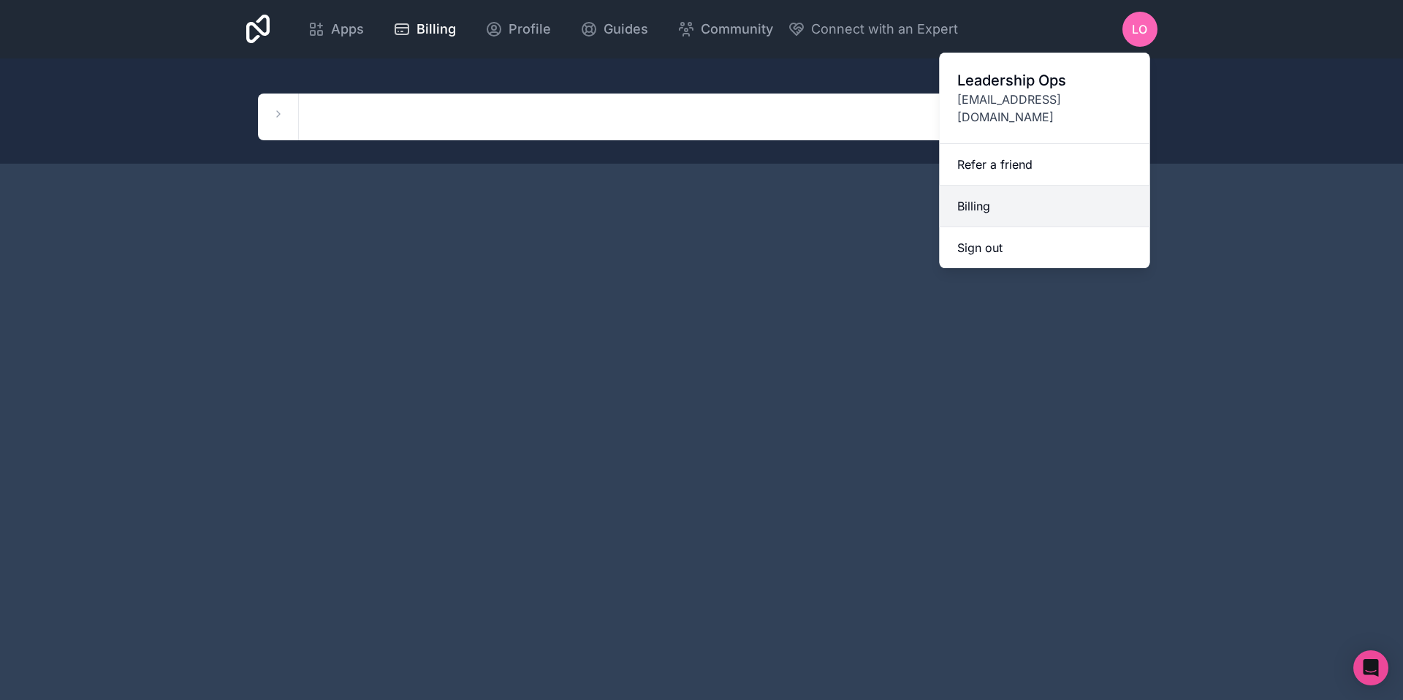 The width and height of the screenshot is (1403, 700). What do you see at coordinates (873, 29) in the screenshot?
I see `button: Connect with an Expert` at bounding box center [873, 29].